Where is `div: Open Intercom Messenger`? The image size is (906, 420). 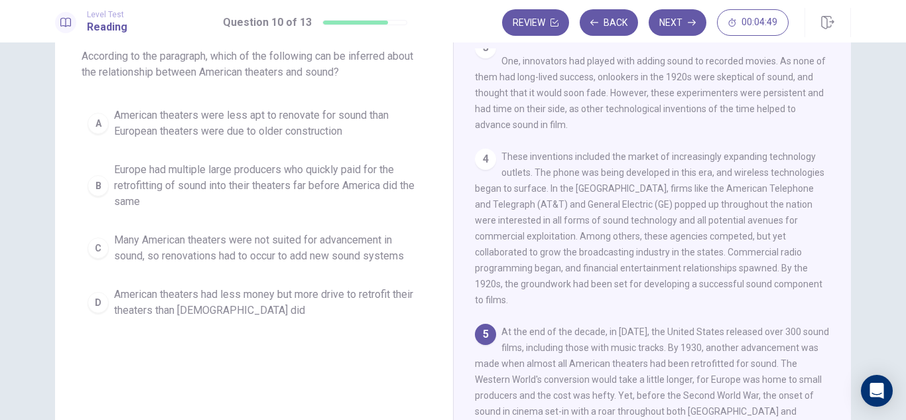
div: Open Intercom Messenger is located at coordinates (877, 391).